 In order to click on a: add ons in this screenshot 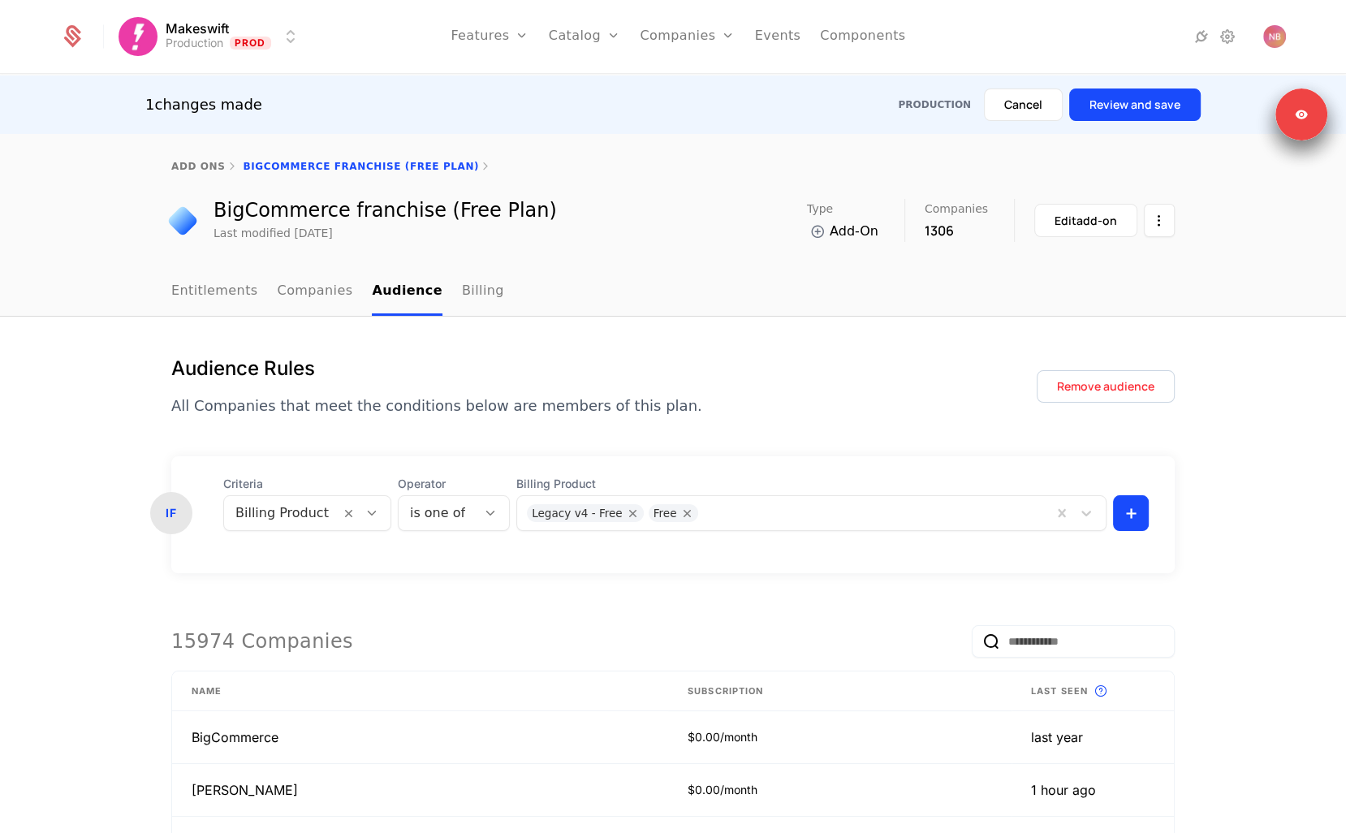, I will do `click(198, 166)`.